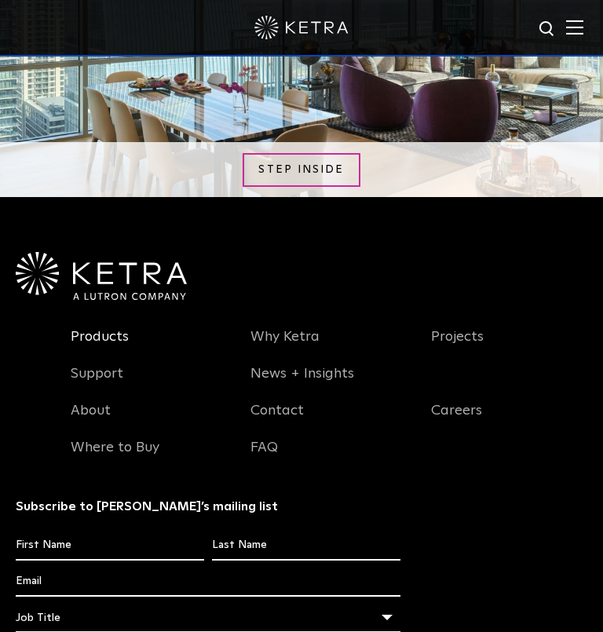 The width and height of the screenshot is (603, 632). I want to click on a: Why Ketra, so click(285, 346).